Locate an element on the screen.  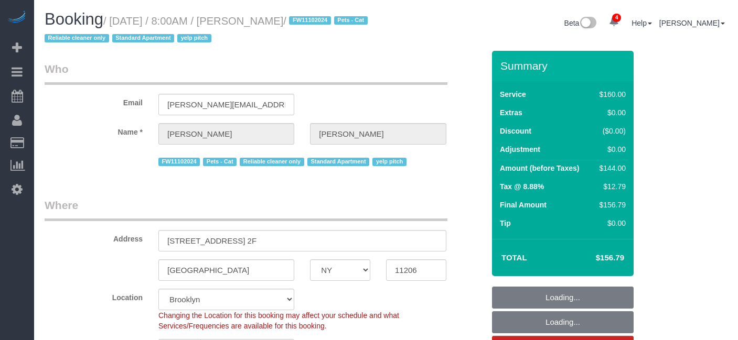
label: Name * is located at coordinates (93, 130).